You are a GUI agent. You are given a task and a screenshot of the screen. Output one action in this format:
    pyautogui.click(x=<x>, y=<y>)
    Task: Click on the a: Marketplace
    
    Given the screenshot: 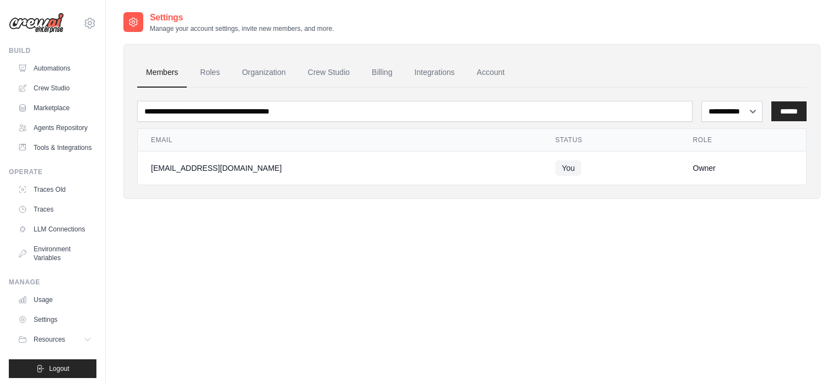 What is the action you would take?
    pyautogui.click(x=55, y=108)
    